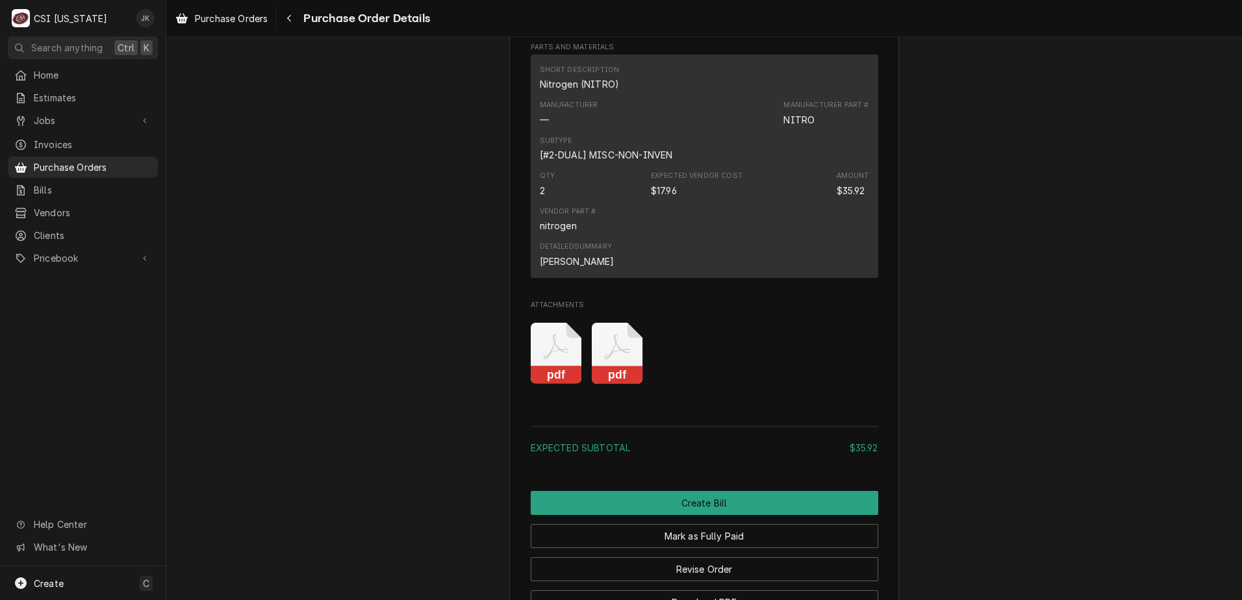 This screenshot has width=1242, height=600. Describe the element at coordinates (83, 47) in the screenshot. I see `button: Search anythingCtrlK` at that location.